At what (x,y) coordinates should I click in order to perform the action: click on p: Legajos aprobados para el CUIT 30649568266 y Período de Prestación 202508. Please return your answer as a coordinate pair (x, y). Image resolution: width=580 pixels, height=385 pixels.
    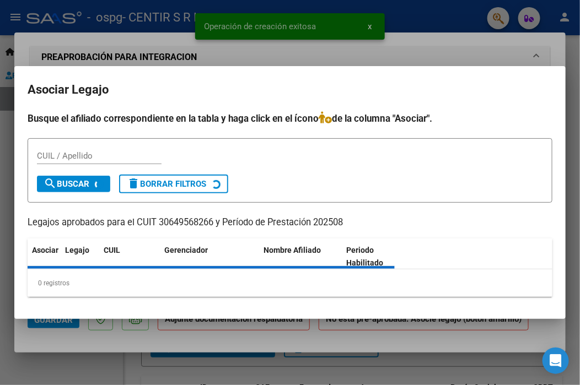
    Looking at the image, I should click on (290, 223).